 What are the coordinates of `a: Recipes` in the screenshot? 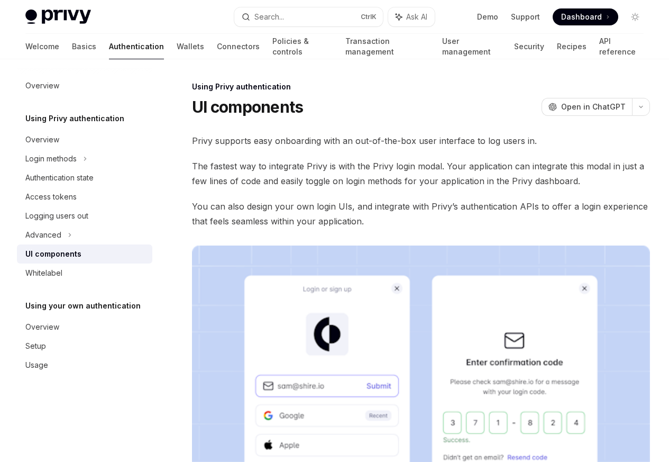 It's located at (572, 47).